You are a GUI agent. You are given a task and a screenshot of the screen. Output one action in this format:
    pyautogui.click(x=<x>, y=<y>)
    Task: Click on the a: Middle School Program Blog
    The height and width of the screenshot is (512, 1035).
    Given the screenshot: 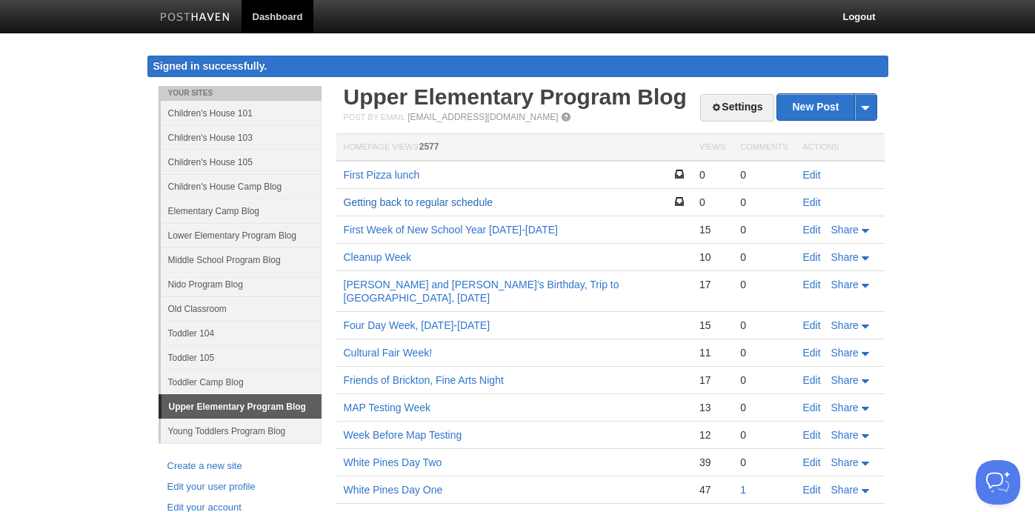 What is the action you would take?
    pyautogui.click(x=241, y=259)
    